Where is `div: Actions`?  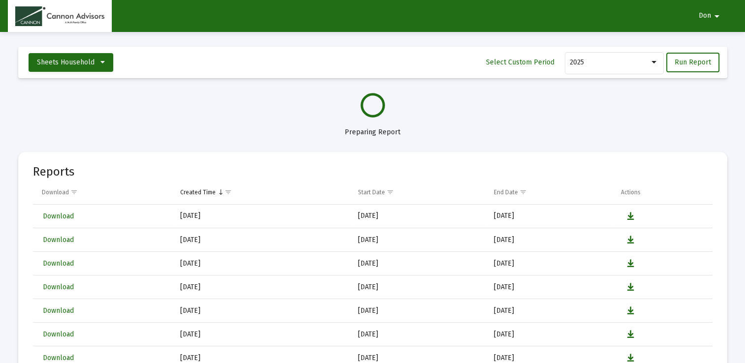
div: Actions is located at coordinates (631, 193).